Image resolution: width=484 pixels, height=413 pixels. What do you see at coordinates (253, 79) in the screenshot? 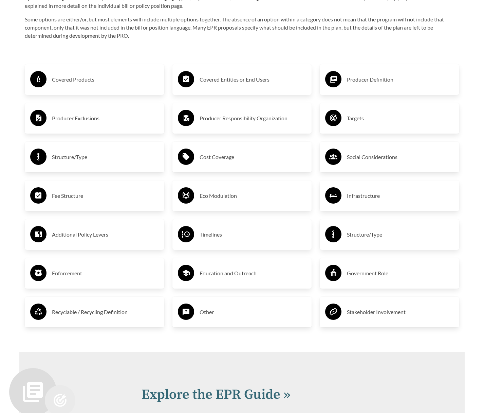
I see `h3: Covered Entities or End Users` at bounding box center [253, 79].